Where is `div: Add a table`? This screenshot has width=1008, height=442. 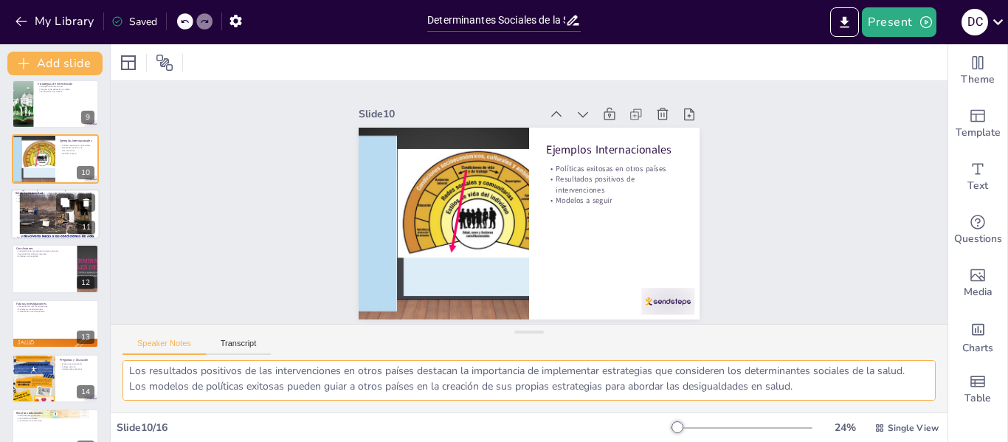
div: Add a table is located at coordinates (978, 390).